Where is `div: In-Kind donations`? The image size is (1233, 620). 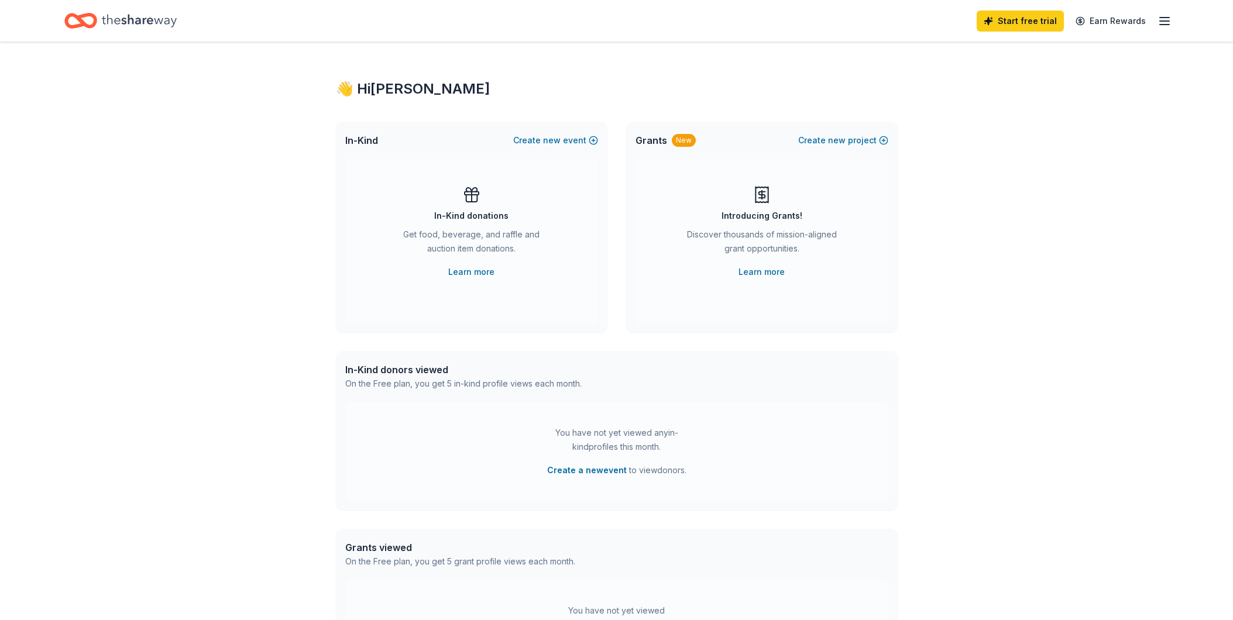 div: In-Kind donations is located at coordinates (471, 216).